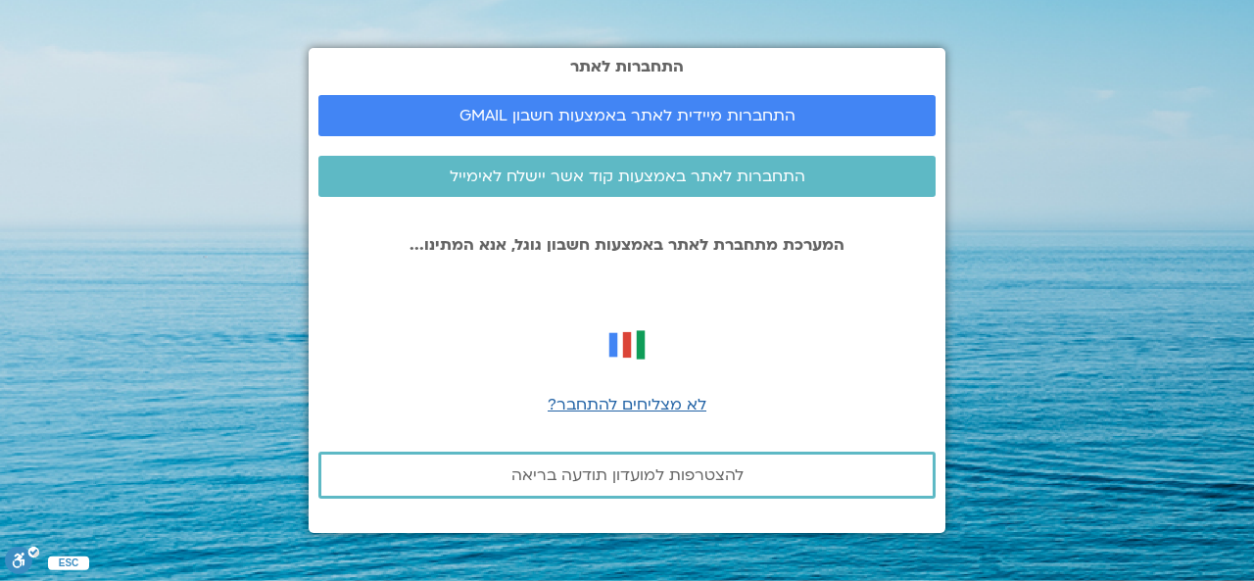 Image resolution: width=1254 pixels, height=581 pixels. Describe the element at coordinates (627, 176) in the screenshot. I see `span: התחברות לאתר באמצעות קוד אשר יישלח לאימייל` at that location.